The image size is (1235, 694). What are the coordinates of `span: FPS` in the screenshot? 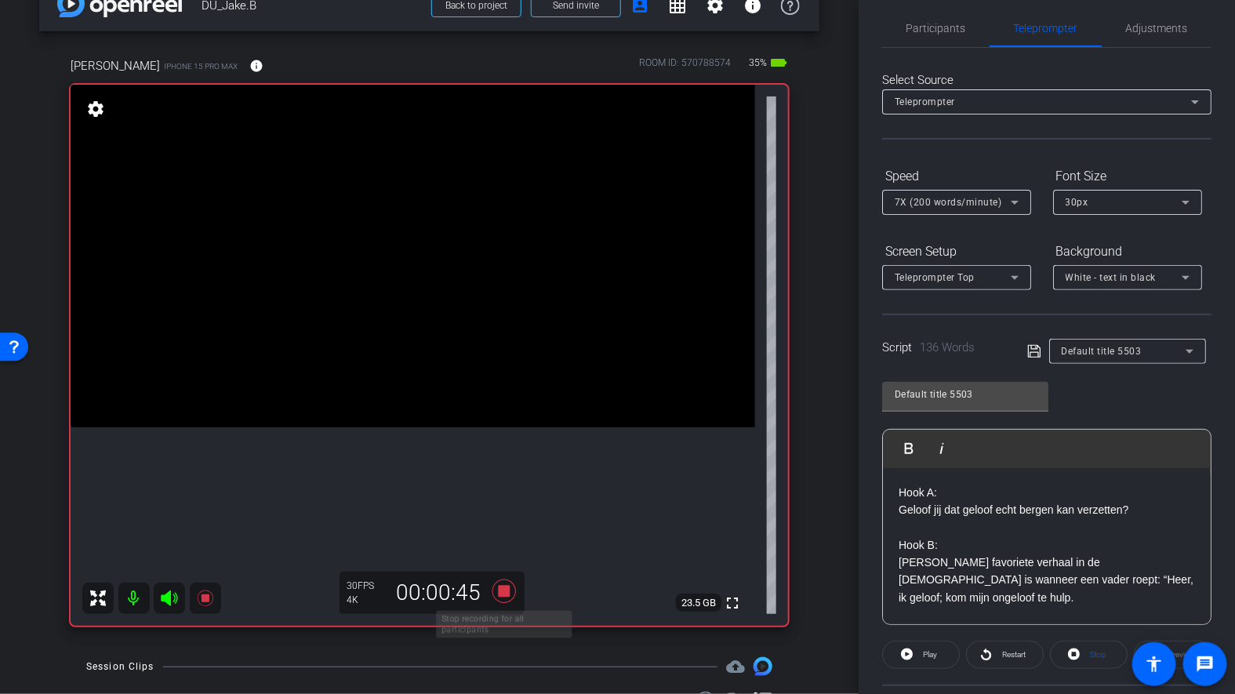 It's located at (366, 586).